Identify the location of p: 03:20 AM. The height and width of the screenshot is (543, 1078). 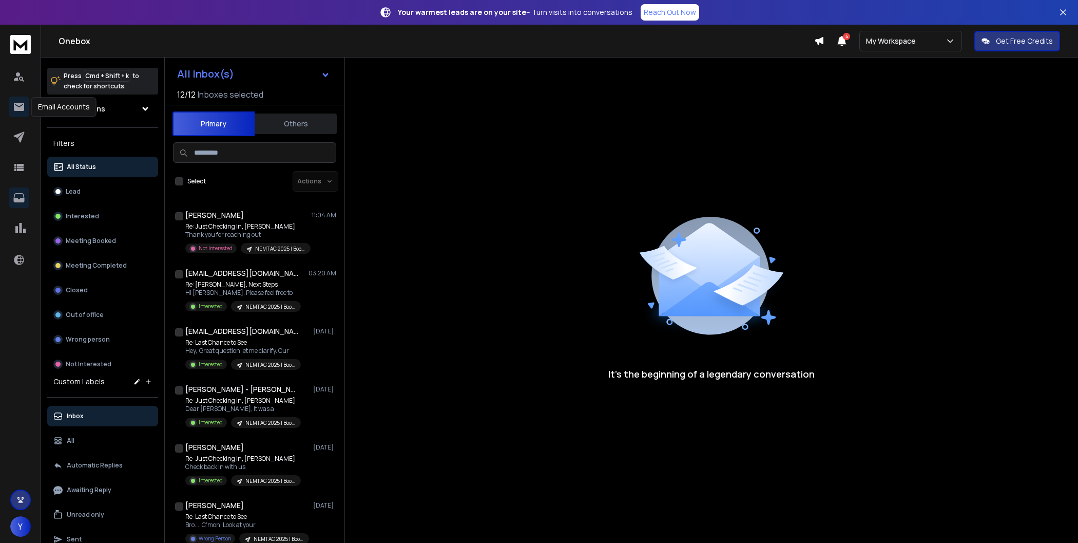
(323, 273).